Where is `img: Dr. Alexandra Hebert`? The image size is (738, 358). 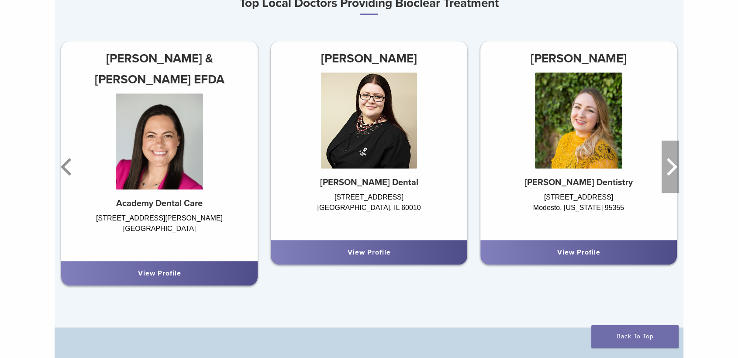
img: Dr. Alexandra Hebert is located at coordinates (578, 120).